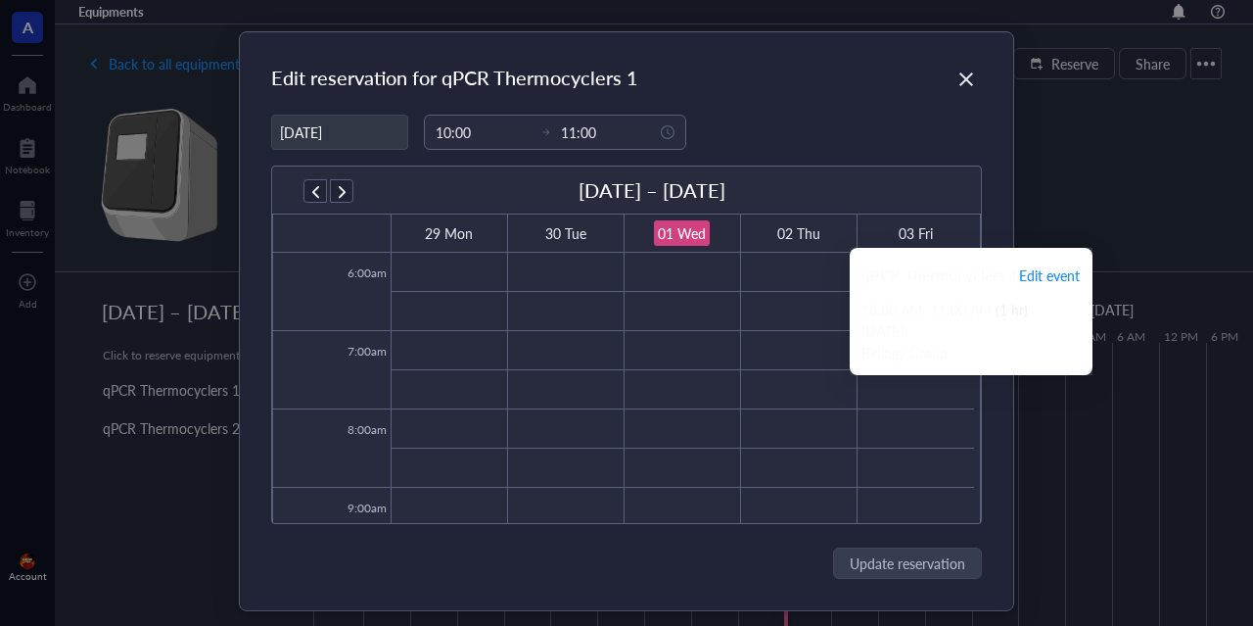 The width and height of the screenshot is (1253, 626). Describe the element at coordinates (681, 233) in the screenshot. I see `a: October 1, 2025` at that location.